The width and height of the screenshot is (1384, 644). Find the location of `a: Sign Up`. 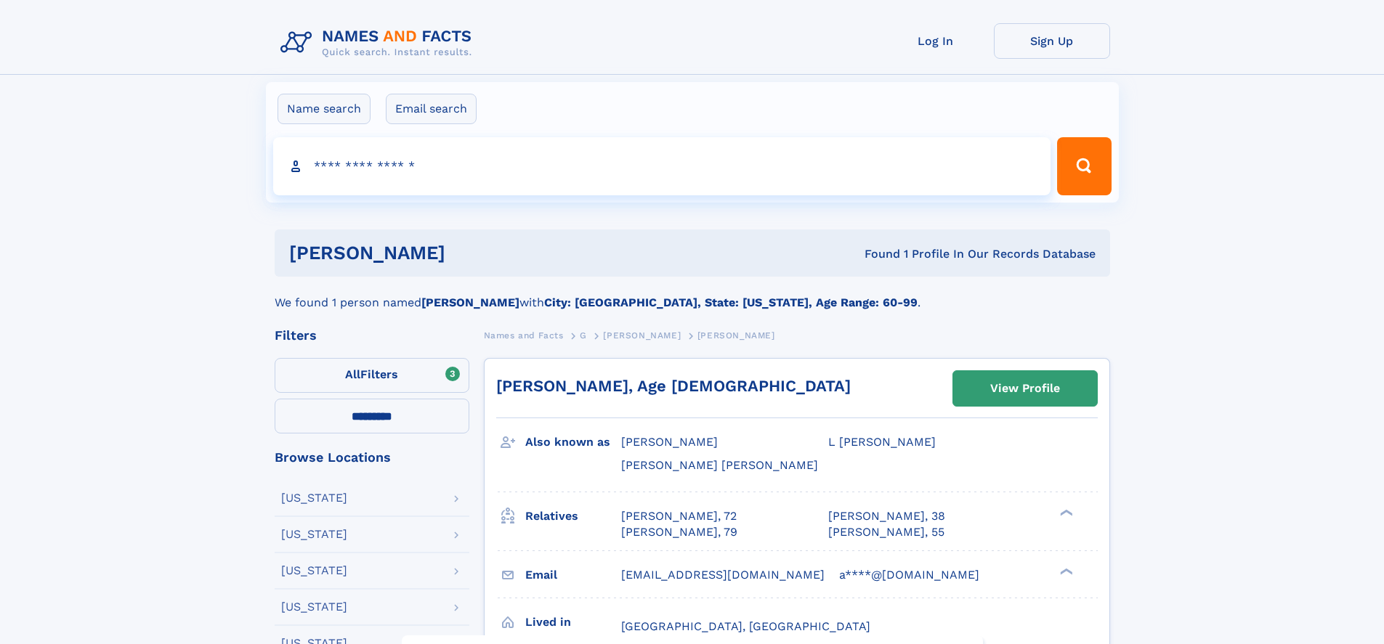

a: Sign Up is located at coordinates (1052, 41).